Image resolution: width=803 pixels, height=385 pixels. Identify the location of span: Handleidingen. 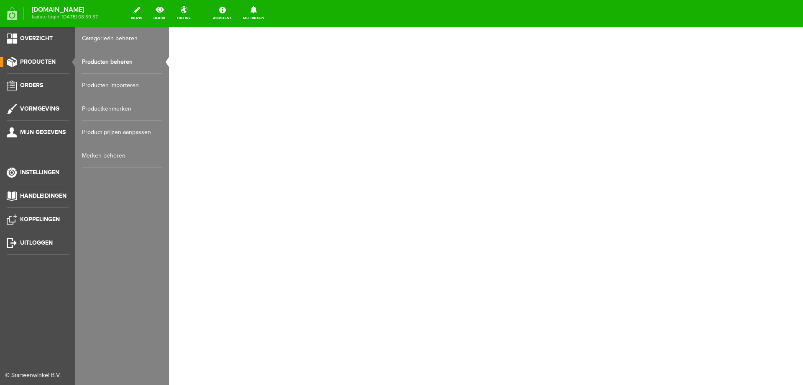
(43, 195).